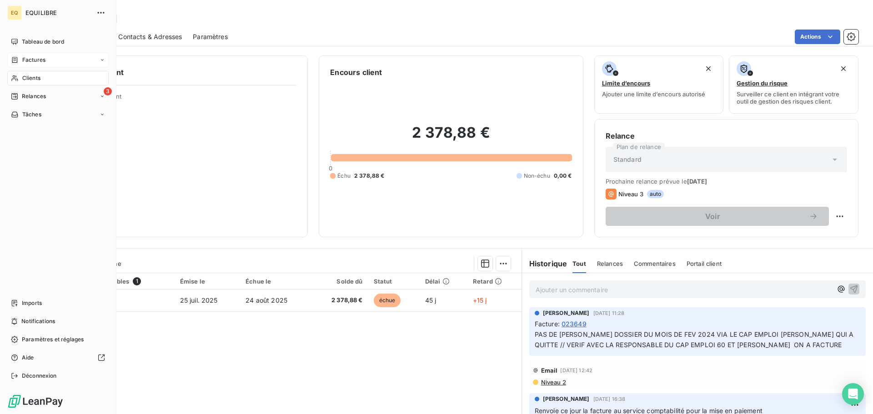 This screenshot has width=873, height=414. What do you see at coordinates (553, 382) in the screenshot?
I see `span: Niveau 2` at bounding box center [553, 382].